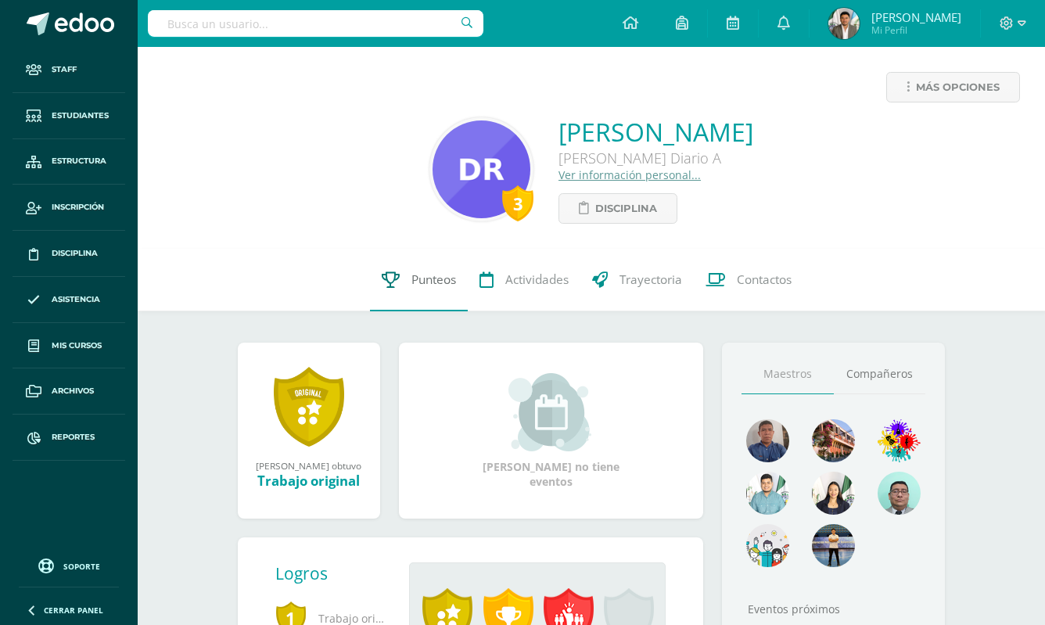  What do you see at coordinates (481, 169) in the screenshot?
I see `img: 920b4f298ff235337383e5a0fa7cc6bd.png` at bounding box center [481, 169].